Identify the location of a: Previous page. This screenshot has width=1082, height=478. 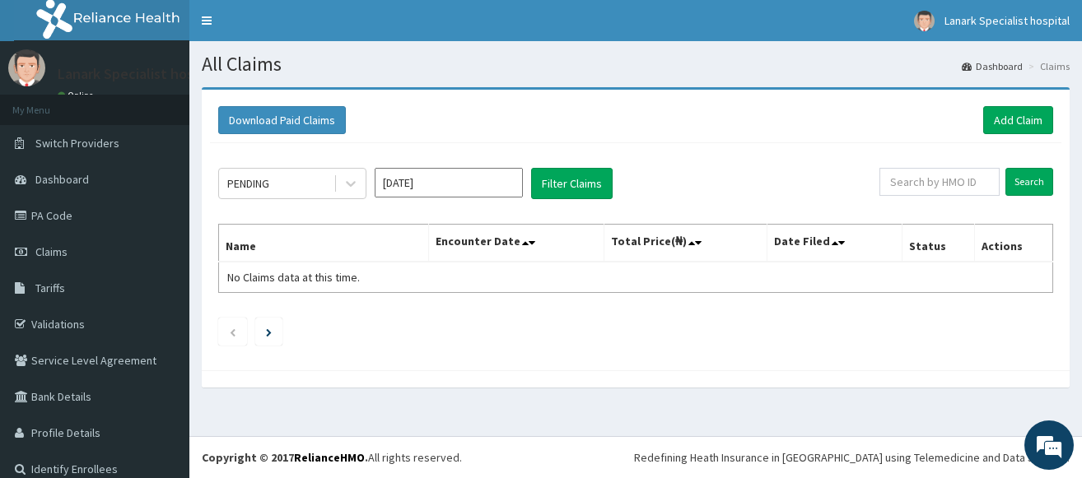
(232, 332).